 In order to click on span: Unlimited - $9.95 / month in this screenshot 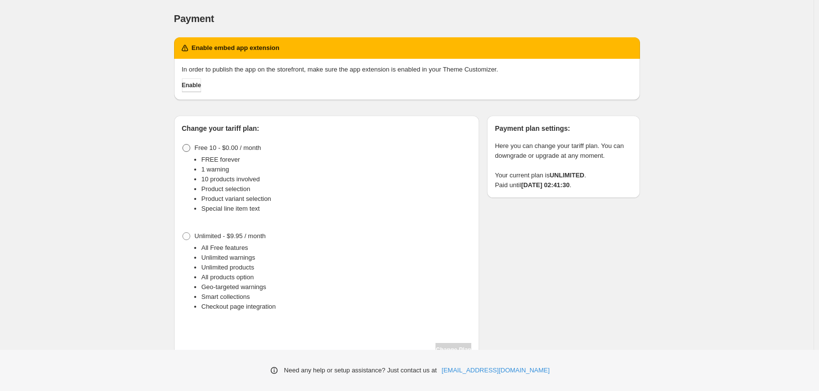, I will do `click(230, 236)`.